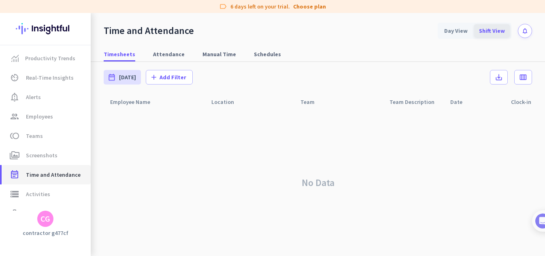  I want to click on span: Home, so click(20, 223).